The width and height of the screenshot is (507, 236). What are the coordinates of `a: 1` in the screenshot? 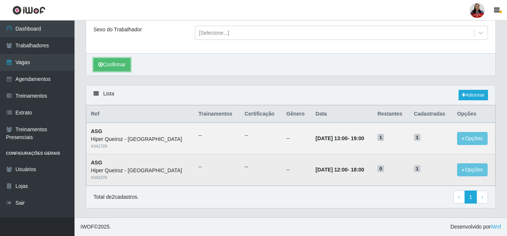 It's located at (471, 197).